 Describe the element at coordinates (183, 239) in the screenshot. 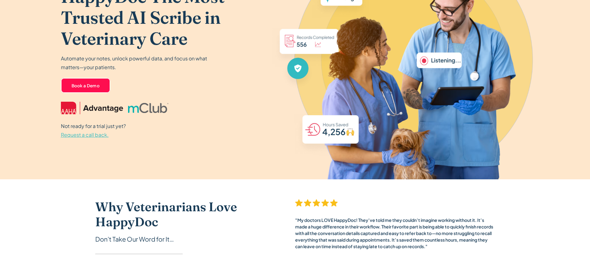

I see `div: Don’t Take Our Word for It…` at that location.